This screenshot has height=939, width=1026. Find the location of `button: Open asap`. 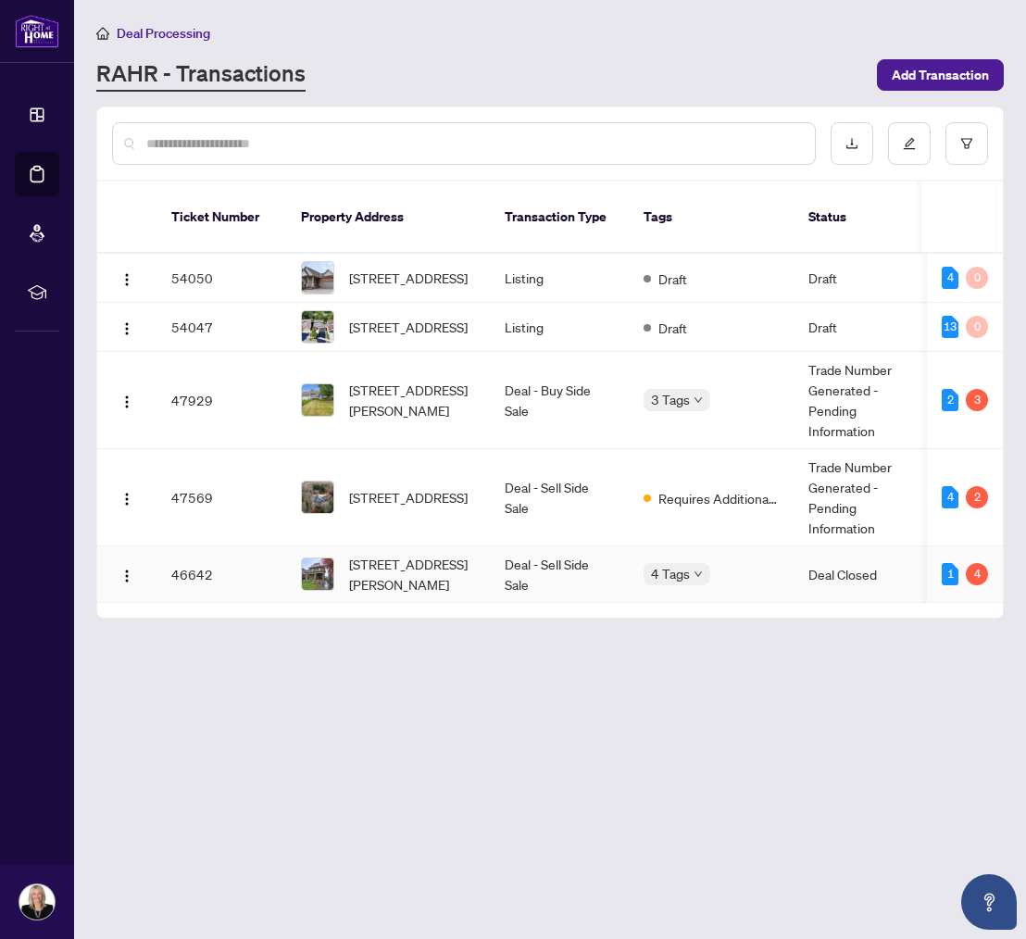

button: Open asap is located at coordinates (989, 902).